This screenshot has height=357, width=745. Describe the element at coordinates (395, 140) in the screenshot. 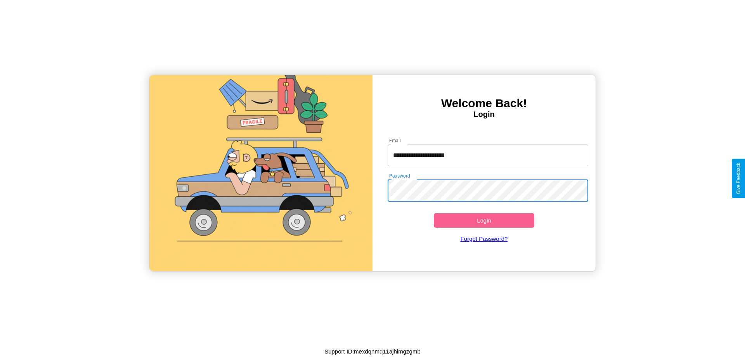

I see `label: Email` at that location.